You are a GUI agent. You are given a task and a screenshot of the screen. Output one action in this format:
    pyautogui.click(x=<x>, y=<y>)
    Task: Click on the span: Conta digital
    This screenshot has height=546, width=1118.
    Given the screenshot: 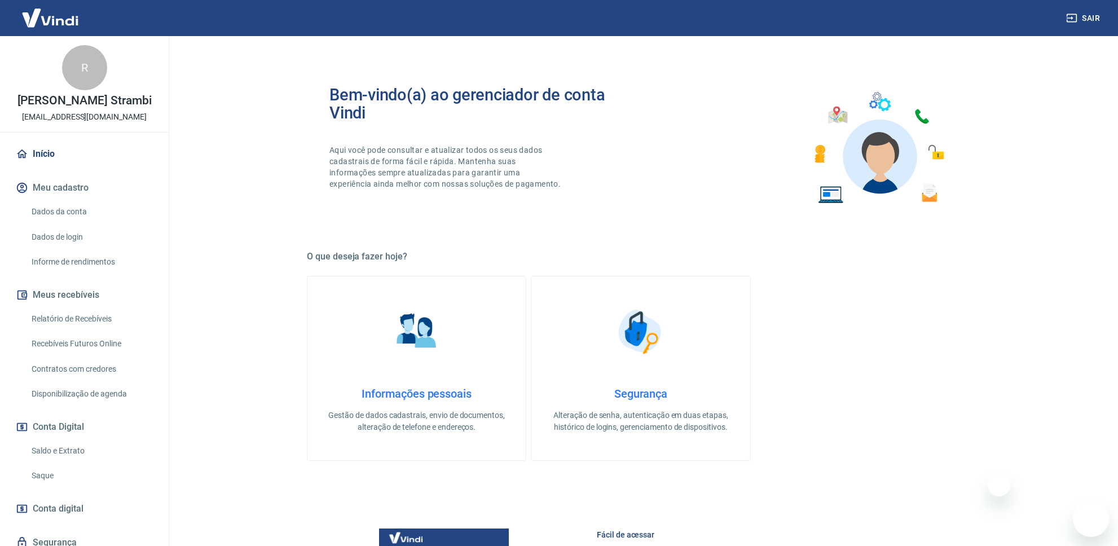 What is the action you would take?
    pyautogui.click(x=58, y=509)
    